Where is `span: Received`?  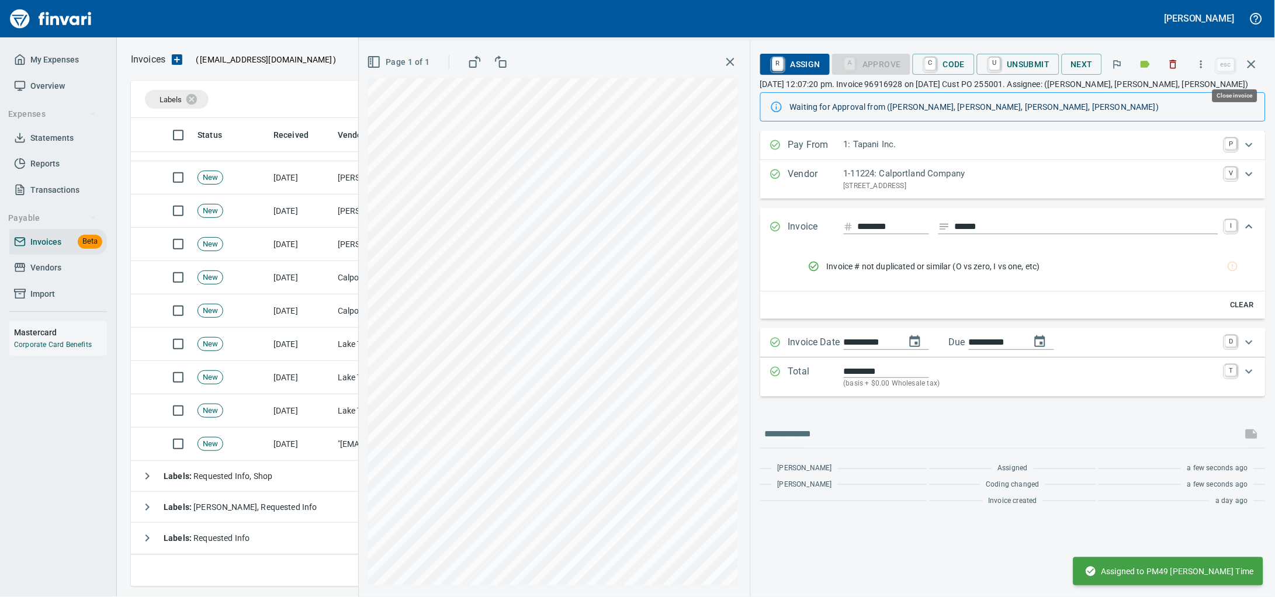 span: Received is located at coordinates (291, 135).